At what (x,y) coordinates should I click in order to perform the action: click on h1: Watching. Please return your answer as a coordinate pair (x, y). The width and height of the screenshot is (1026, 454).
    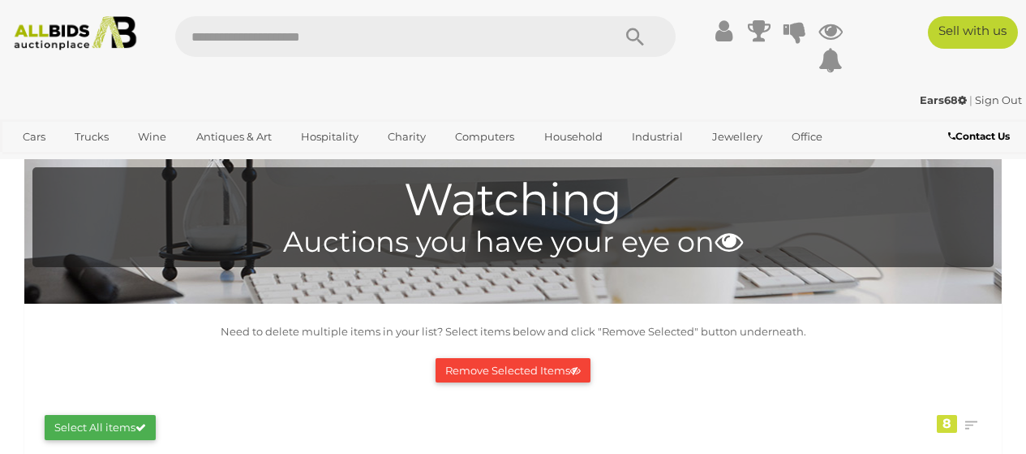
    Looking at the image, I should click on (513, 200).